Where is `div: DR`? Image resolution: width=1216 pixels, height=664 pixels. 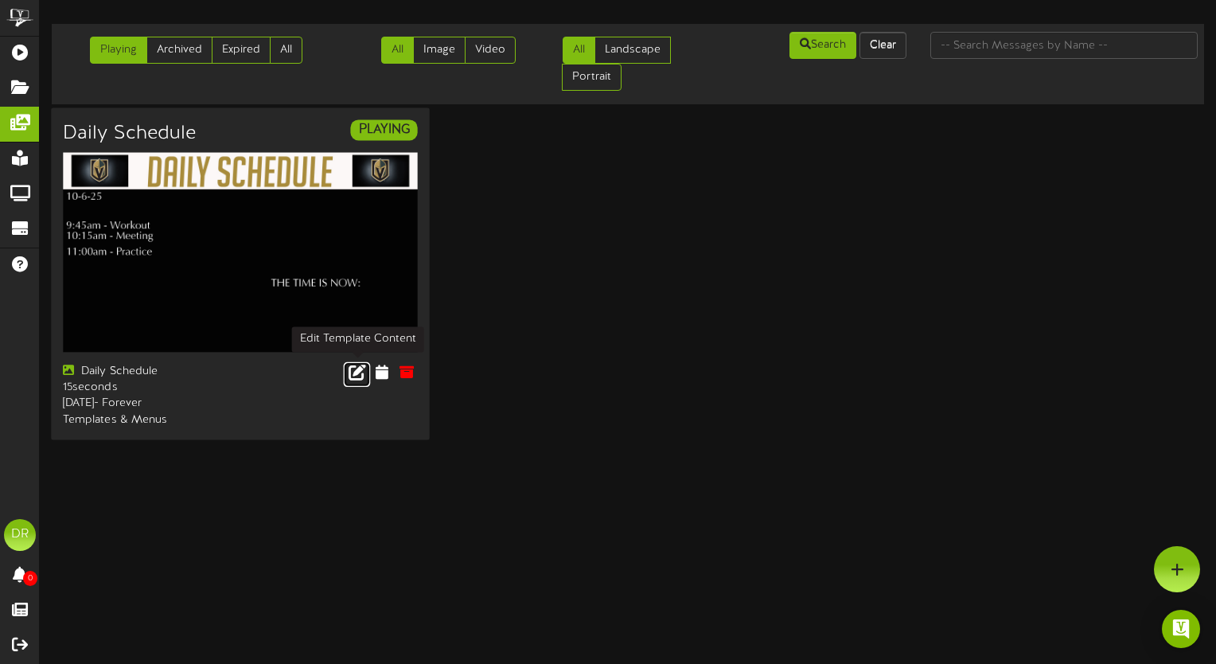 div: DR is located at coordinates (20, 535).